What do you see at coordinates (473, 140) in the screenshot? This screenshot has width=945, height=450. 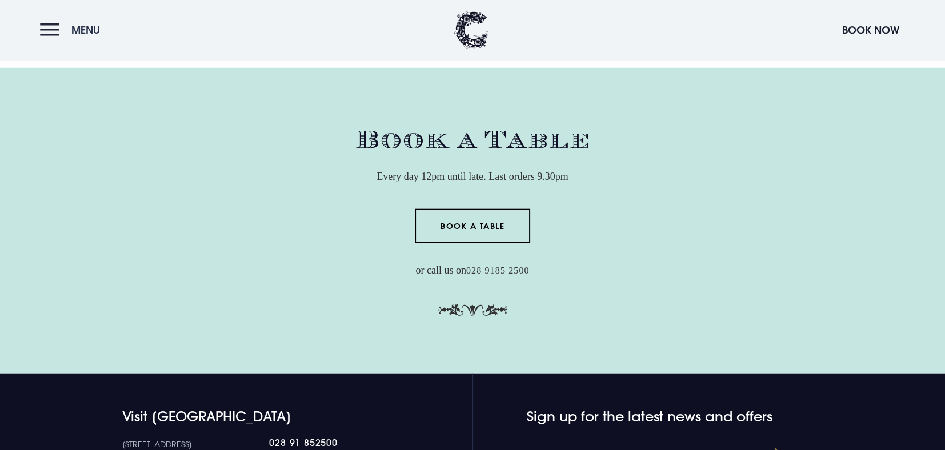 I see `h2: Book a Table` at bounding box center [473, 140].